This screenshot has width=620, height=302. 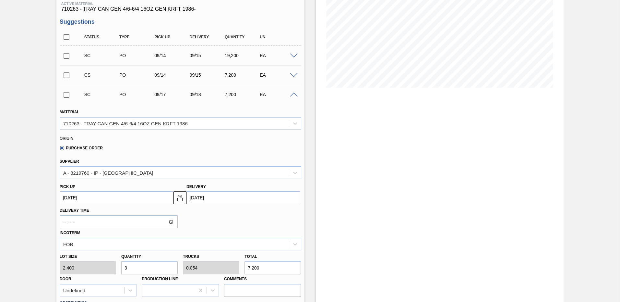 I want to click on label: Comments, so click(x=263, y=279).